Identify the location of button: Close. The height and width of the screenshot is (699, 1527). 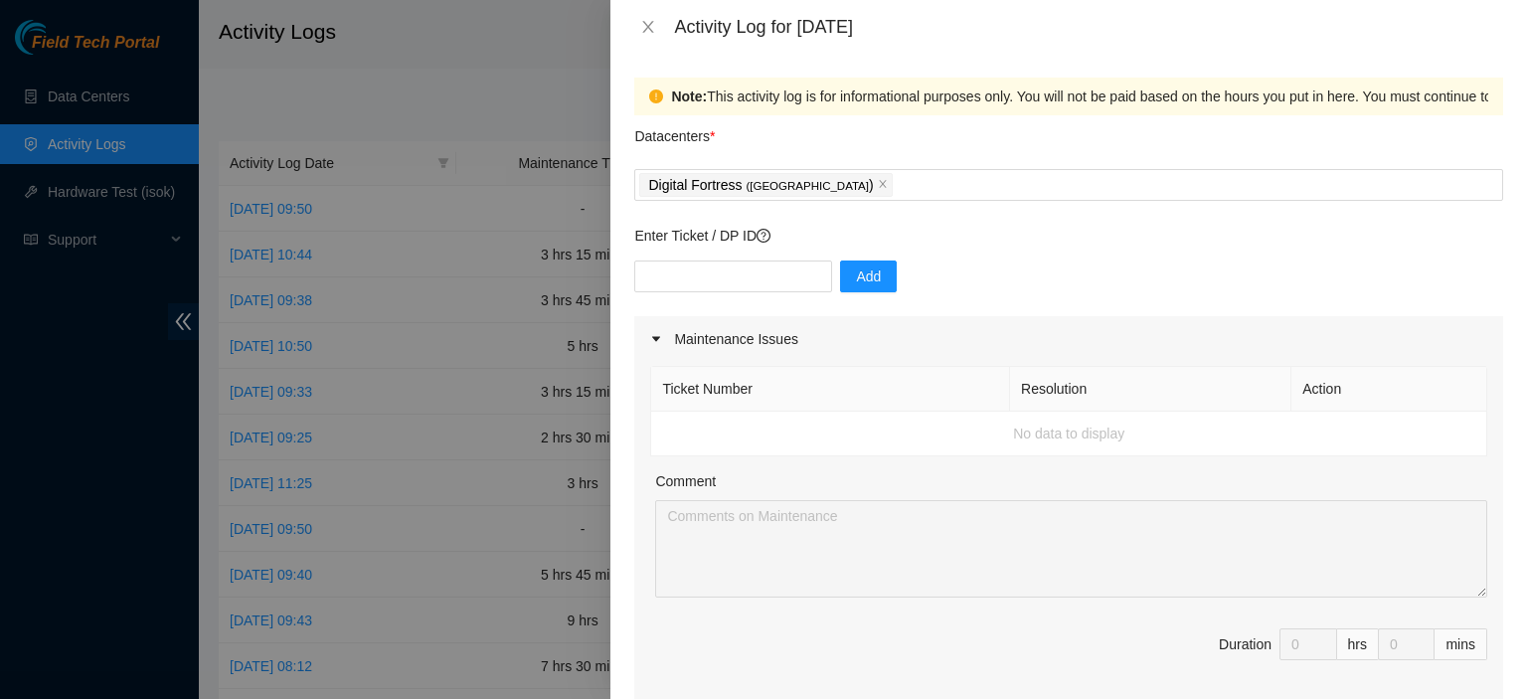
(648, 27).